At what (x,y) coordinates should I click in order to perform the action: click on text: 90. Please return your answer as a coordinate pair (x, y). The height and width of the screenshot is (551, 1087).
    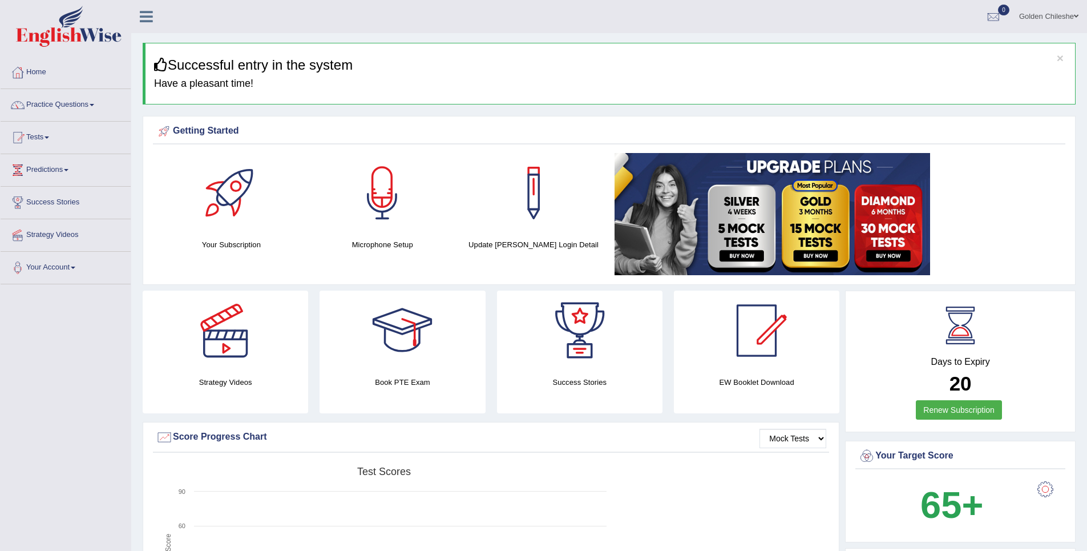
    Looking at the image, I should click on (182, 491).